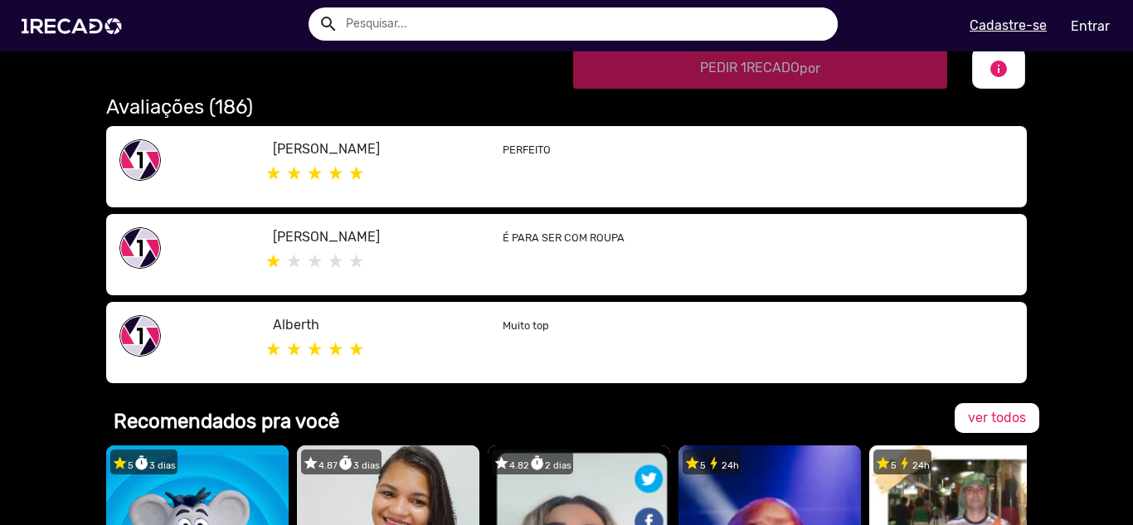 The height and width of the screenshot is (525, 1133). I want to click on button: PEDIR 1RECADOpor, so click(760, 68).